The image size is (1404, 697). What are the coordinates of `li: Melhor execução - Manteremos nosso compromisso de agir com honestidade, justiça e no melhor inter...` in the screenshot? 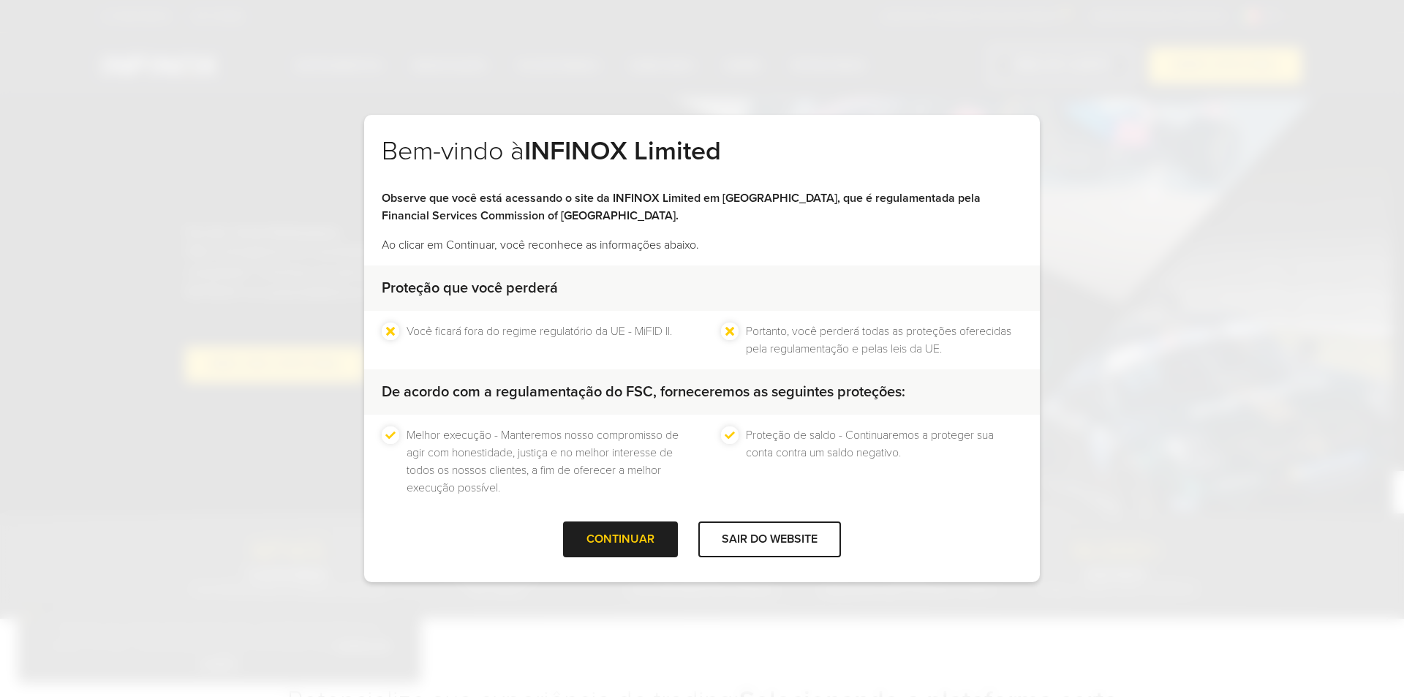 It's located at (545, 462).